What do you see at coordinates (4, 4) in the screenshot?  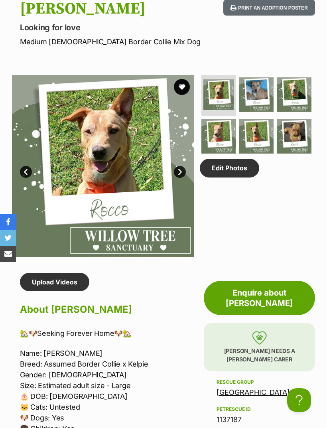 I see `img: consumer-privacy-logo.png` at bounding box center [4, 4].